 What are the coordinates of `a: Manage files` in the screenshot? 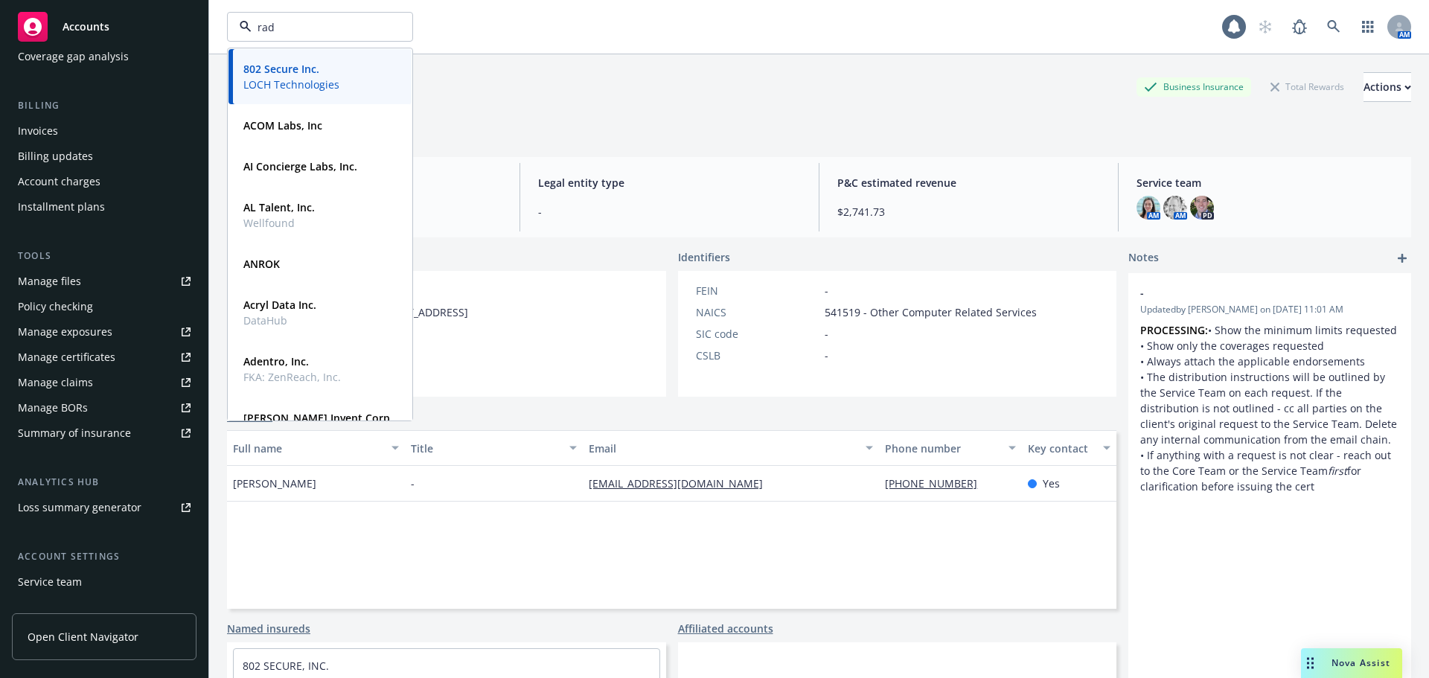 It's located at (104, 281).